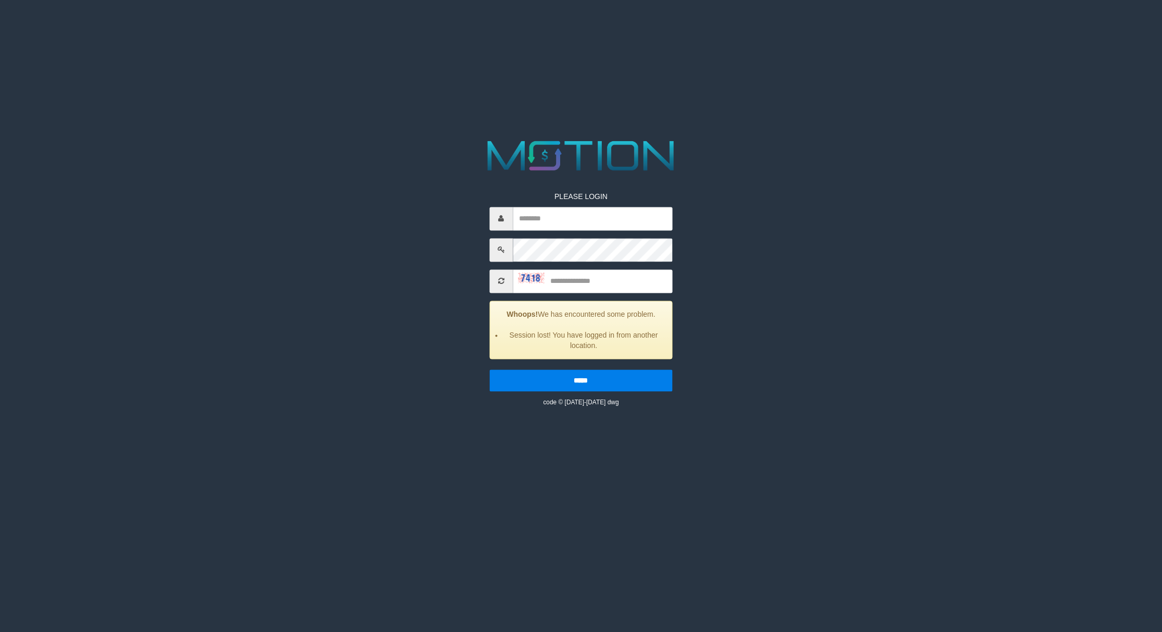 Image resolution: width=1162 pixels, height=632 pixels. I want to click on div: We has encountered some problem., so click(581, 330).